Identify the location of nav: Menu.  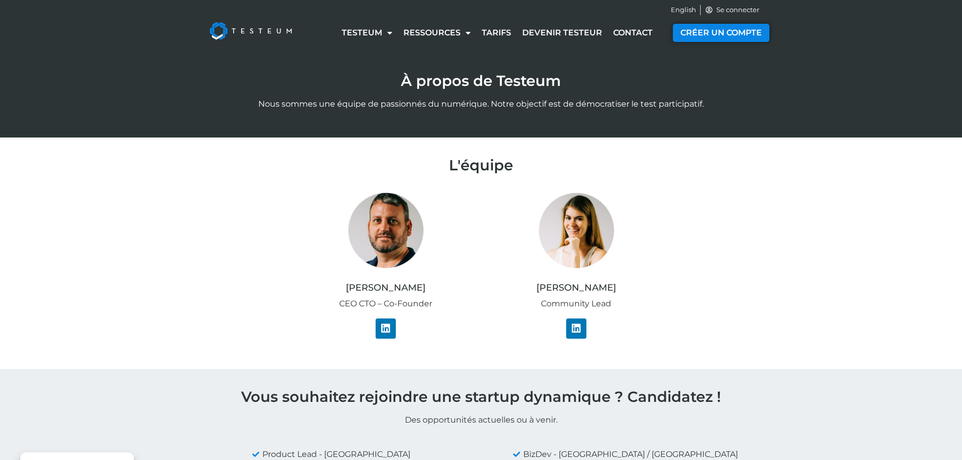
(497, 33).